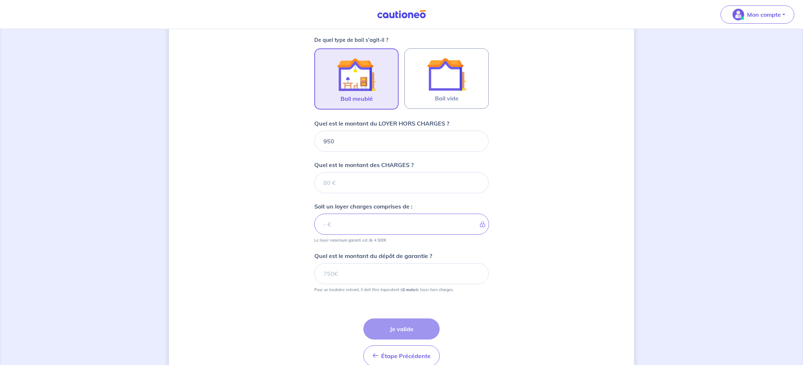 The height and width of the screenshot is (365, 803). I want to click on p: Quel est le montant du dépôt de garantie ?, so click(373, 256).